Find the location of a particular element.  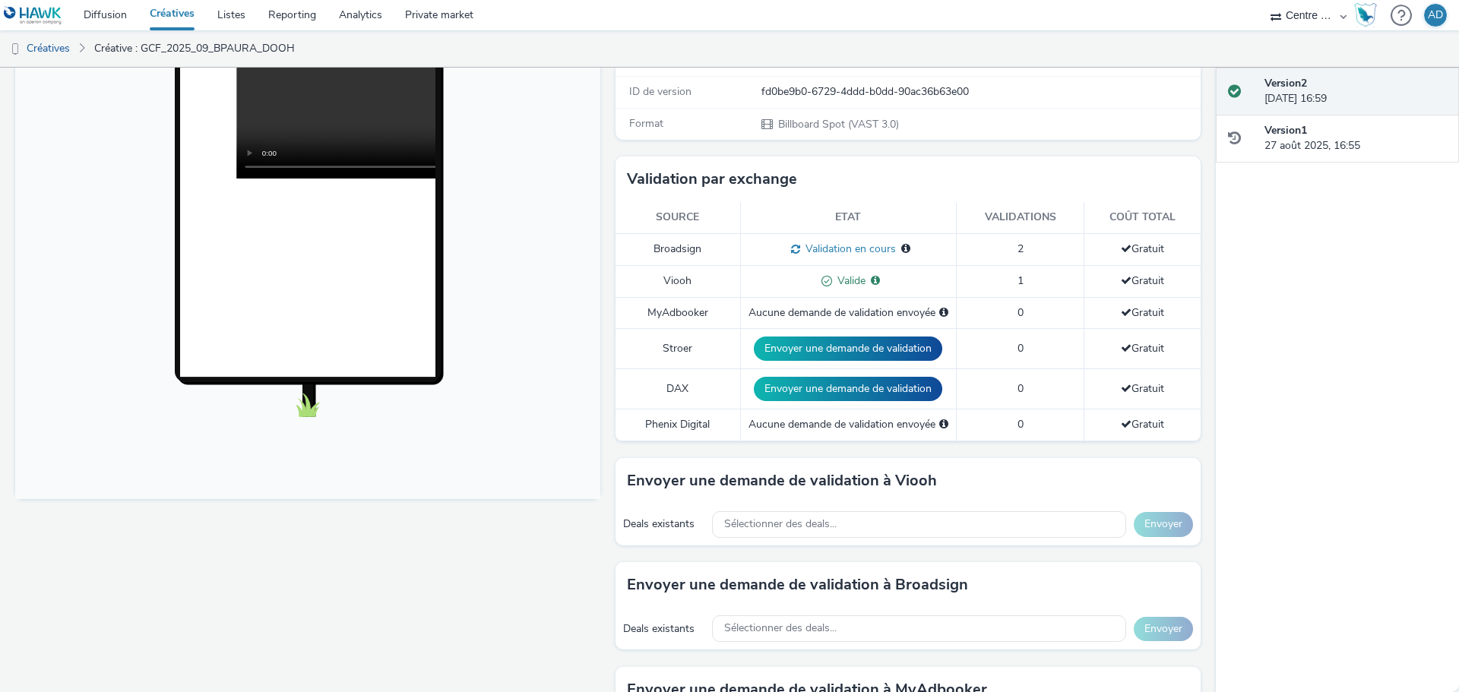

strong: Version 1 is located at coordinates (1286, 130).